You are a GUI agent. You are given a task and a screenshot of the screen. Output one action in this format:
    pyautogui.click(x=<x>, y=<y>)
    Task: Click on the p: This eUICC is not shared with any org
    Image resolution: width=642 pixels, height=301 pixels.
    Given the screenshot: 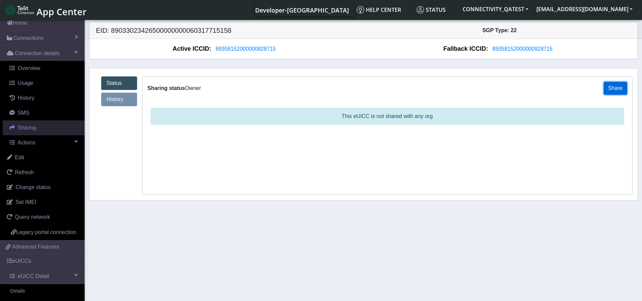 What is the action you would take?
    pyautogui.click(x=387, y=116)
    